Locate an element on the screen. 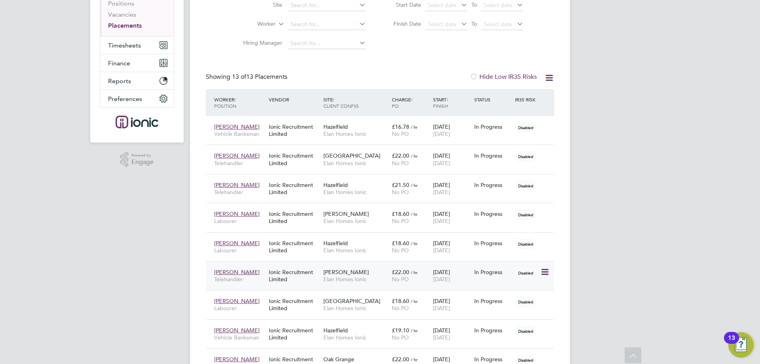 The height and width of the screenshot is (364, 760). label: Hiring Manager is located at coordinates (259, 43).